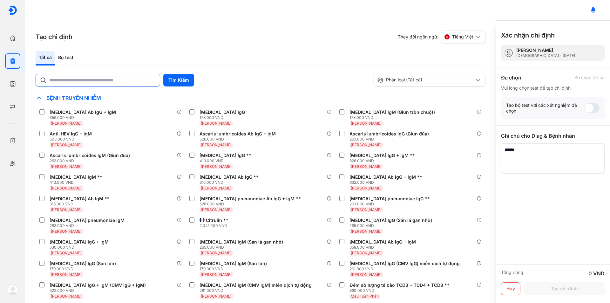  I want to click on div: Phân loại (Tất cả), so click(425, 80).